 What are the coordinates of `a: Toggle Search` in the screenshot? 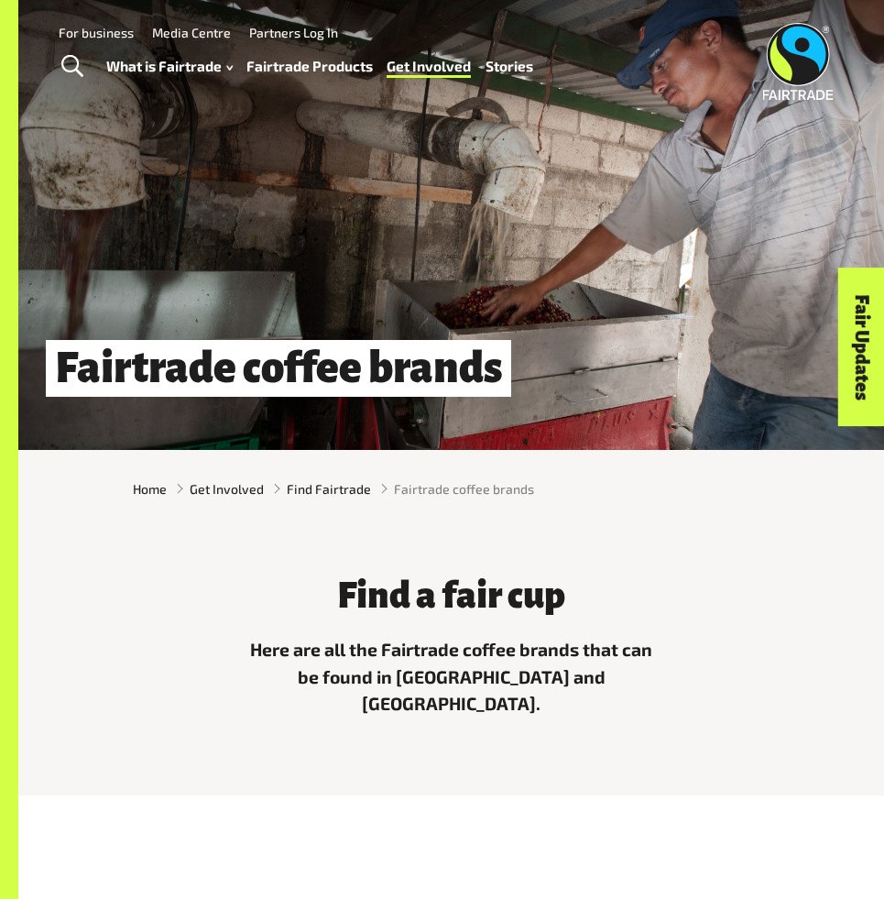 It's located at (71, 67).